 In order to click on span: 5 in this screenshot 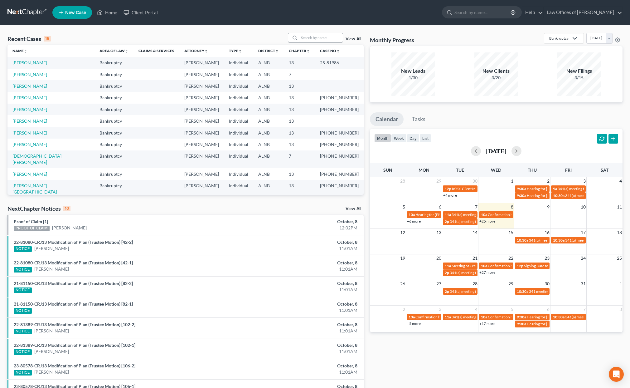, I will do `click(512, 309)`.